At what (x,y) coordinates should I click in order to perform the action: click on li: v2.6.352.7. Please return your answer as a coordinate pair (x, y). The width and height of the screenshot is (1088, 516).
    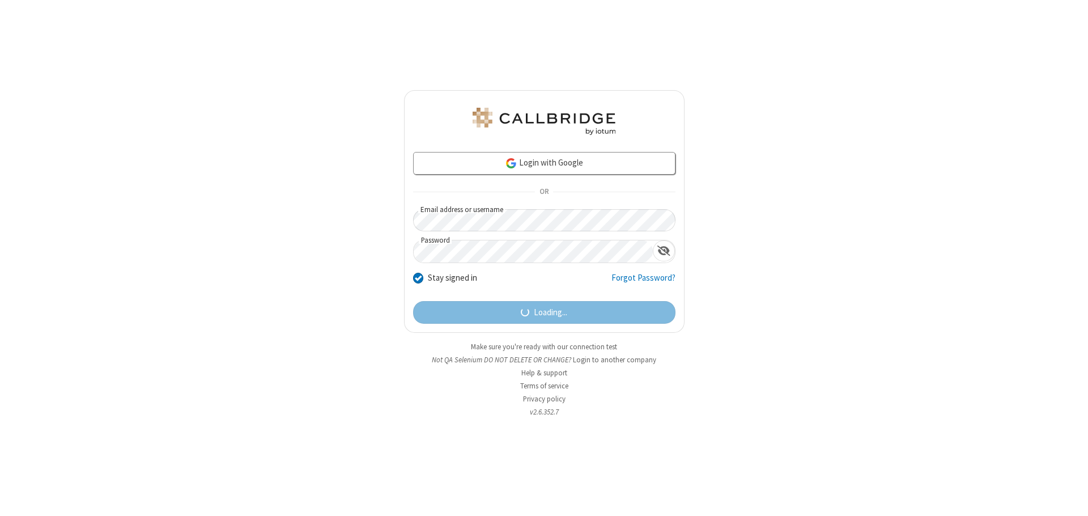
    Looking at the image, I should click on (544, 411).